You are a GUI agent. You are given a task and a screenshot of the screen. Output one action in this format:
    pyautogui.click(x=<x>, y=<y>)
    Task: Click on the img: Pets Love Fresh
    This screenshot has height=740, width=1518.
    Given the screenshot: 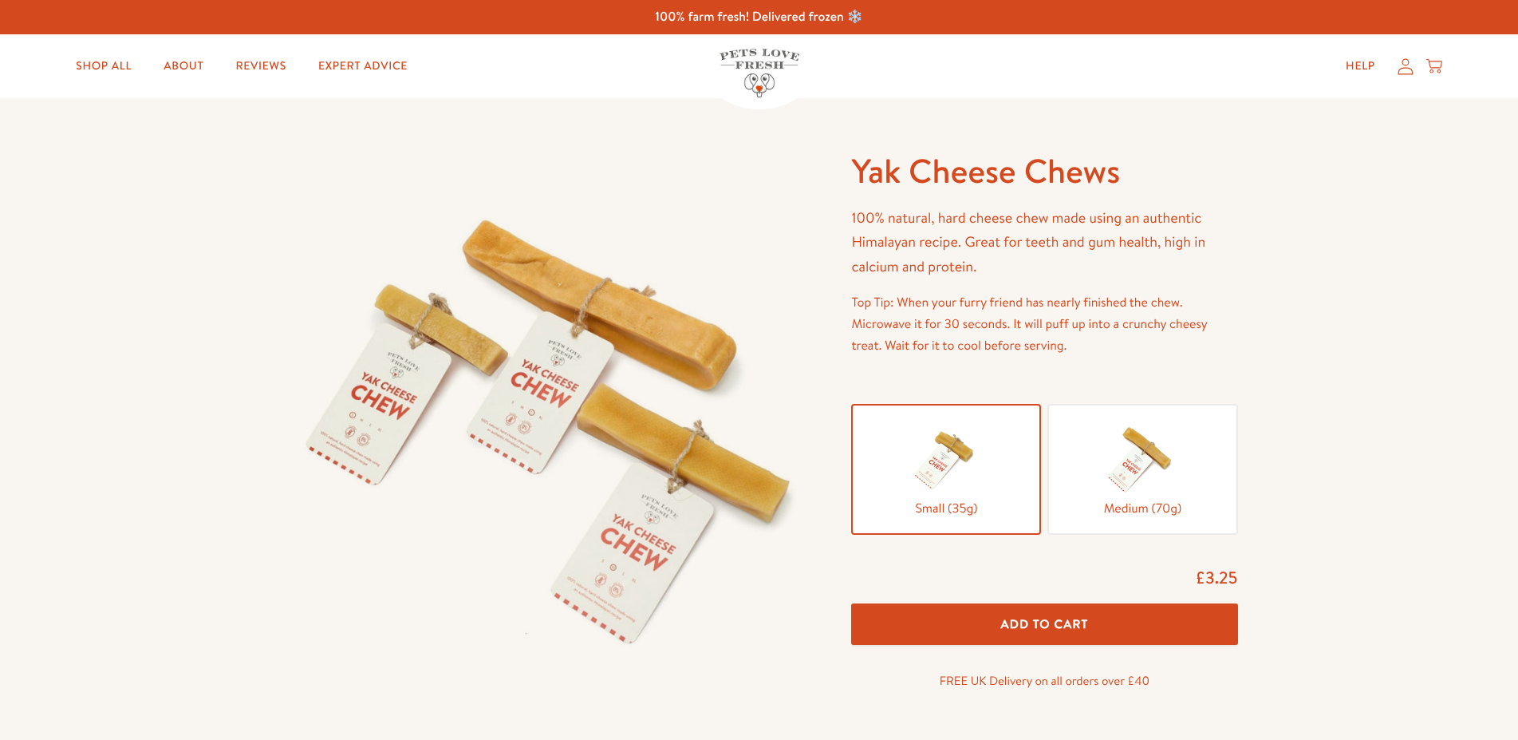 What is the action you would take?
    pyautogui.click(x=760, y=73)
    